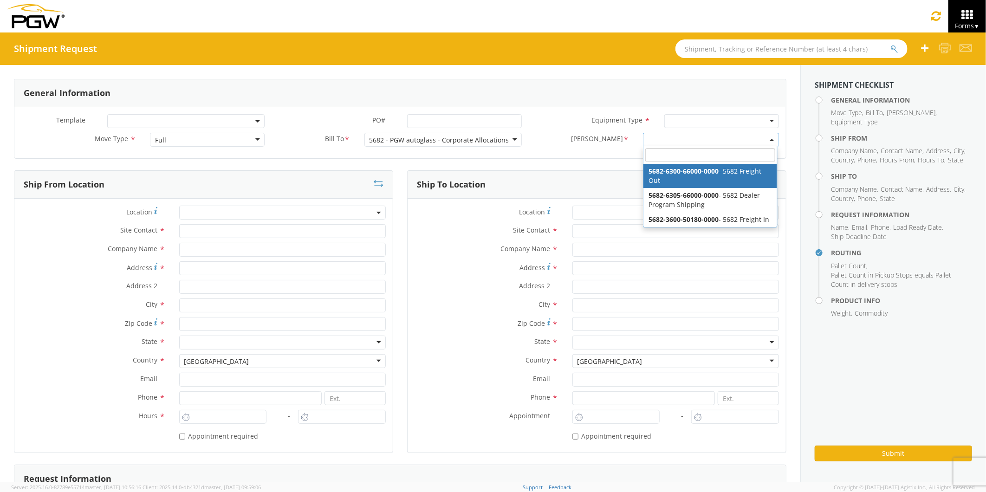 Image resolution: width=986 pixels, height=492 pixels. What do you see at coordinates (111, 138) in the screenshot?
I see `span: Move Type` at bounding box center [111, 138].